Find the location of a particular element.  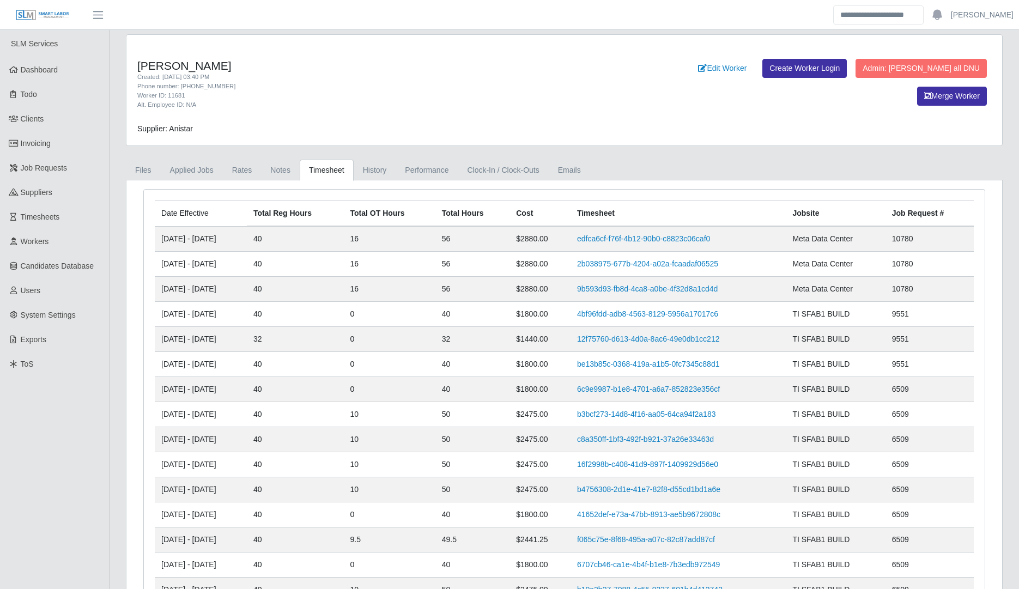

a: 41652def-e73a-47bb-8913-ae5b9672808c is located at coordinates (649, 514).